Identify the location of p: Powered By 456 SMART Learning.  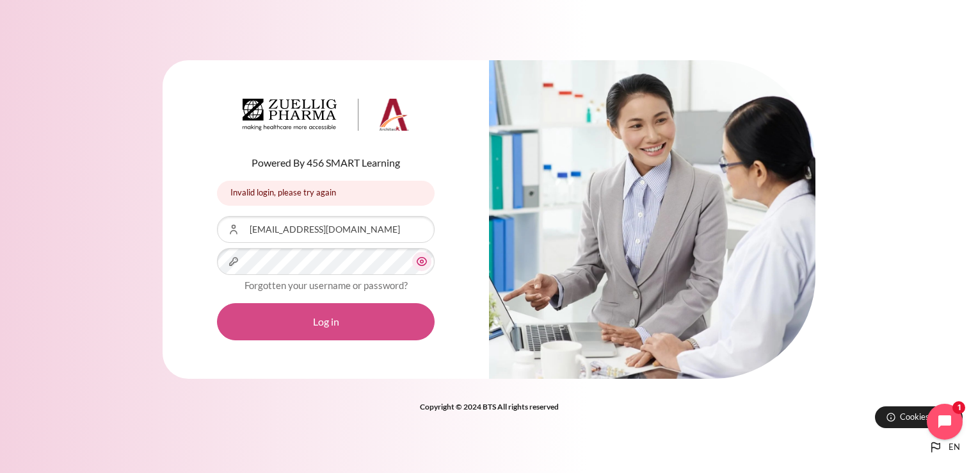
(326, 163).